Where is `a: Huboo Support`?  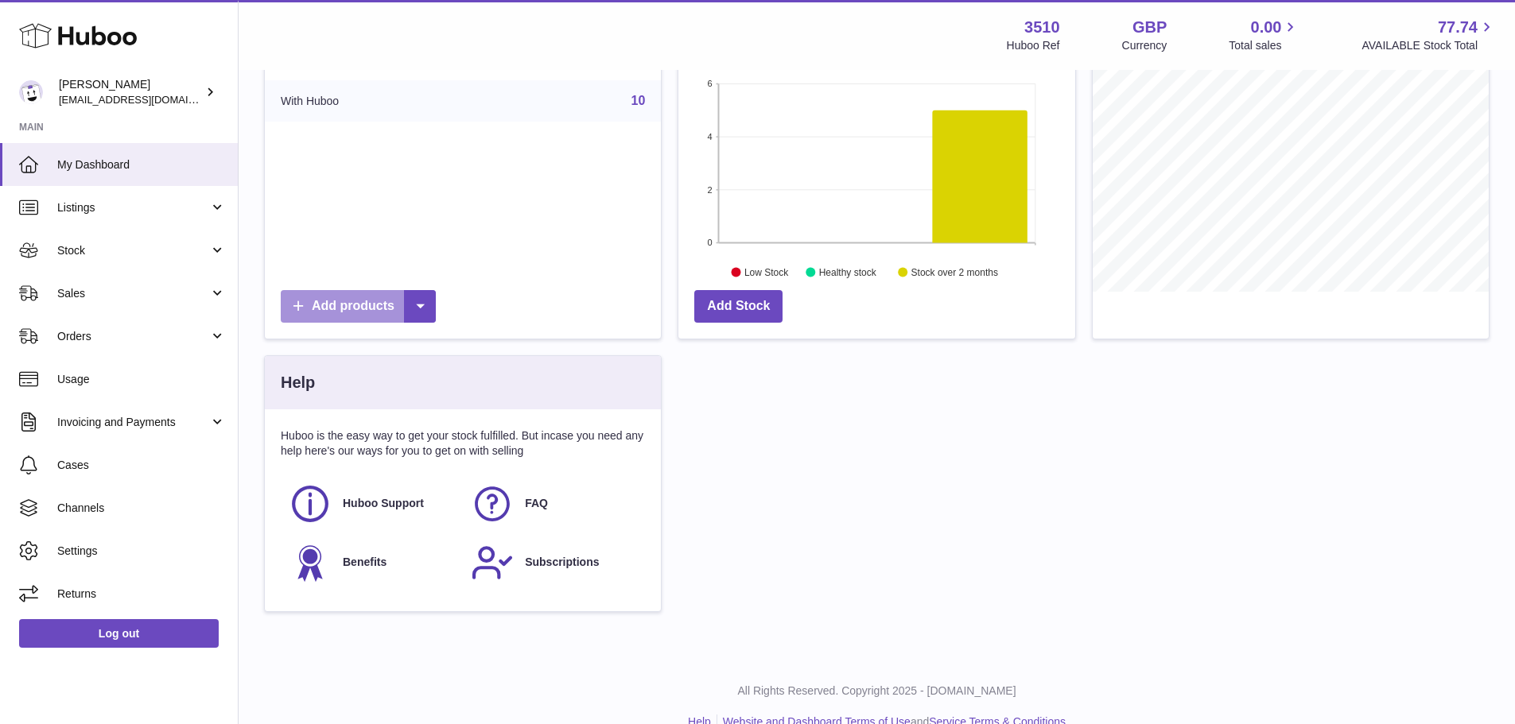 a: Huboo Support is located at coordinates (371, 504).